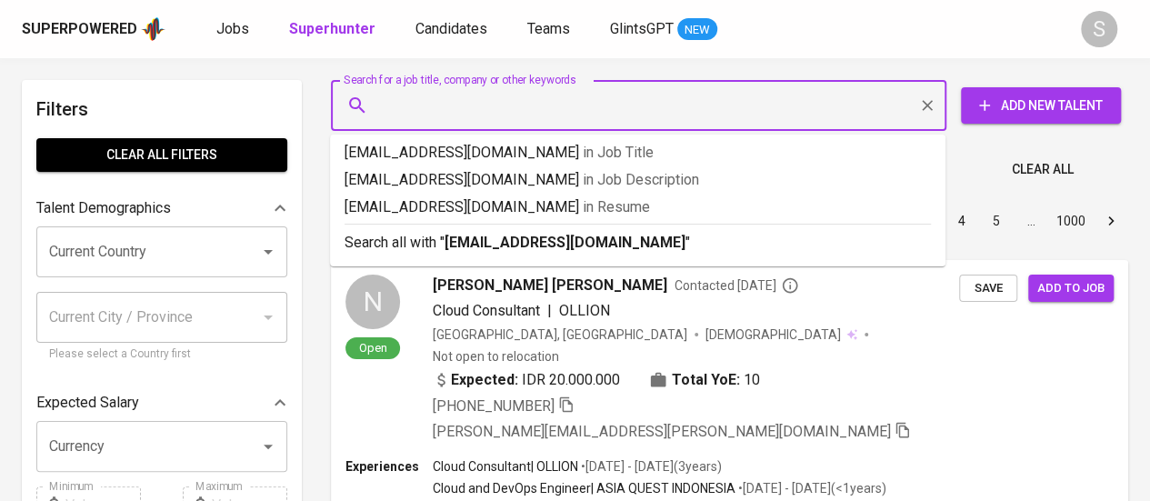 The height and width of the screenshot is (501, 1150). I want to click on div: Talent Demographics, so click(162, 208).